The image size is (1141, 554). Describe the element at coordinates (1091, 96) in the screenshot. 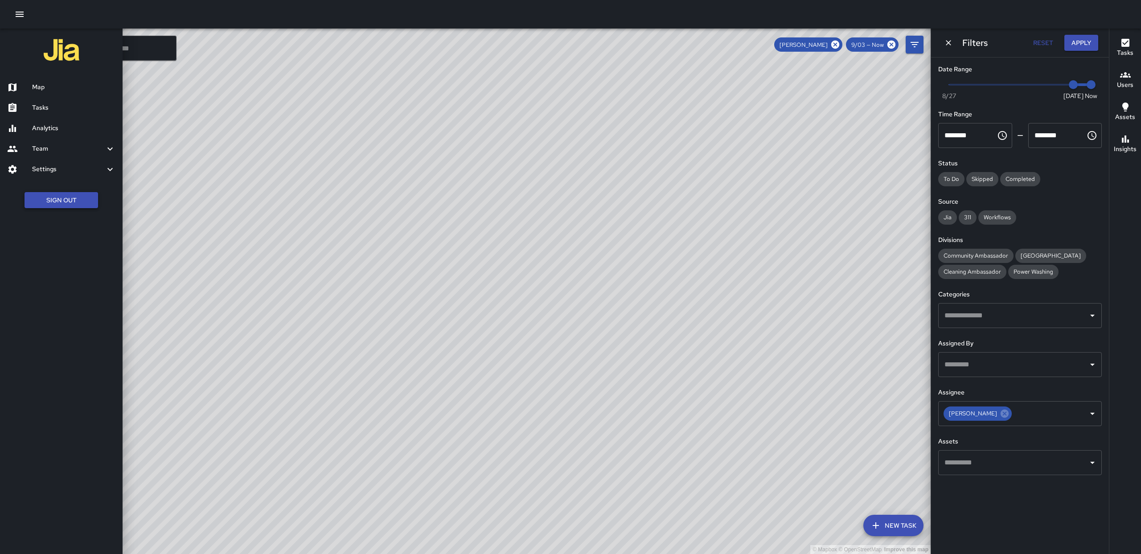

I see `span: Now` at that location.